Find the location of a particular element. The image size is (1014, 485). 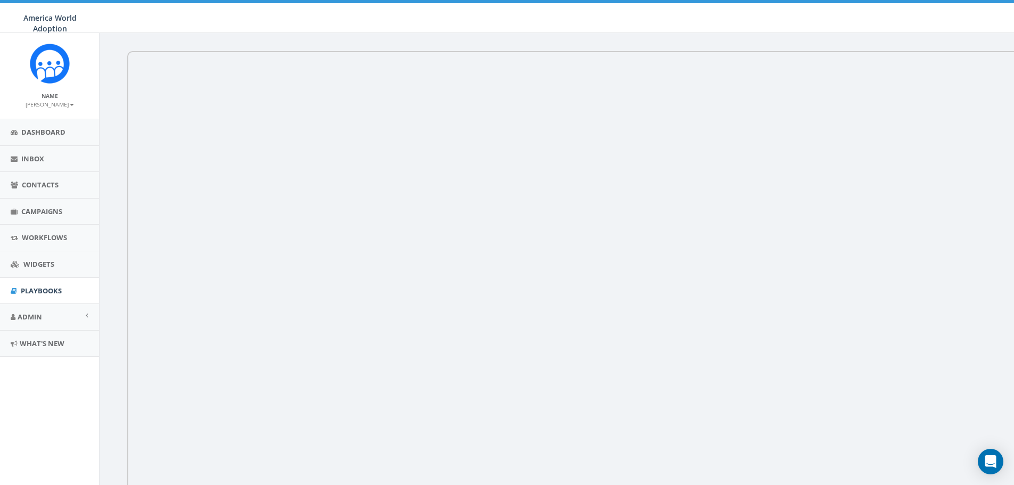

span: Workflows is located at coordinates (44, 237).